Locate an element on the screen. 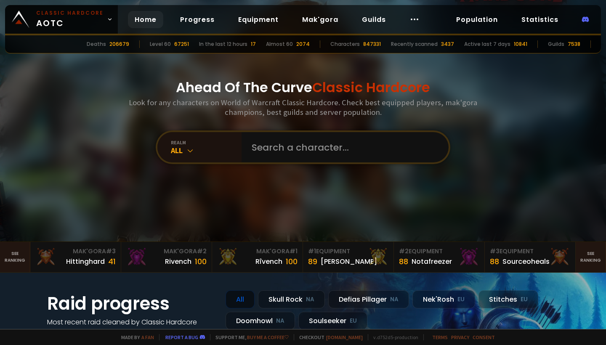 The height and width of the screenshot is (345, 606). a: Guilds is located at coordinates (374, 19).